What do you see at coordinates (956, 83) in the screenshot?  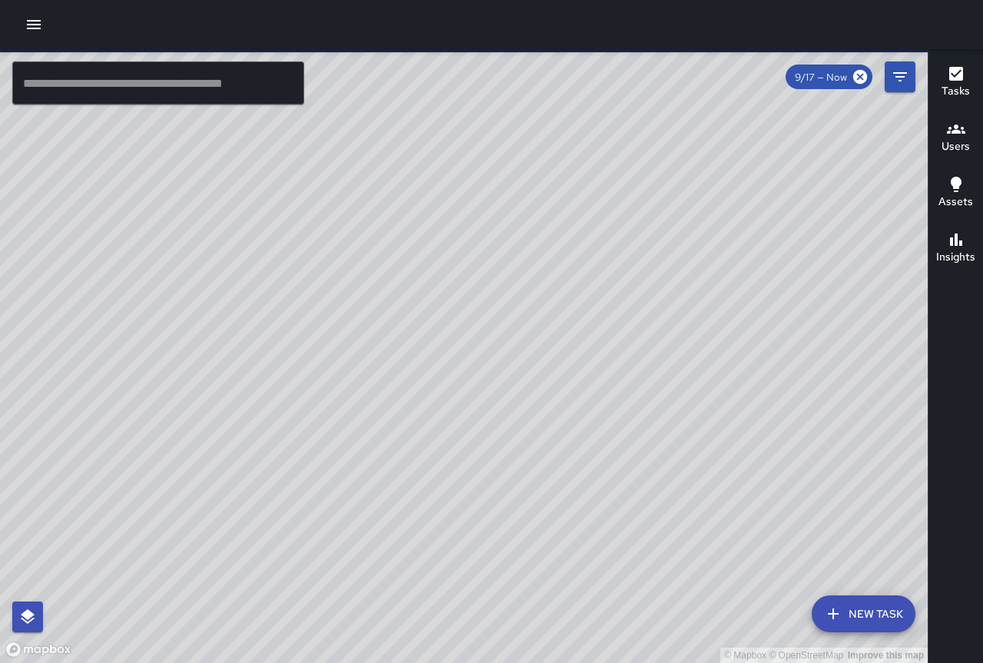 I see `button: Tasks` at bounding box center [956, 83].